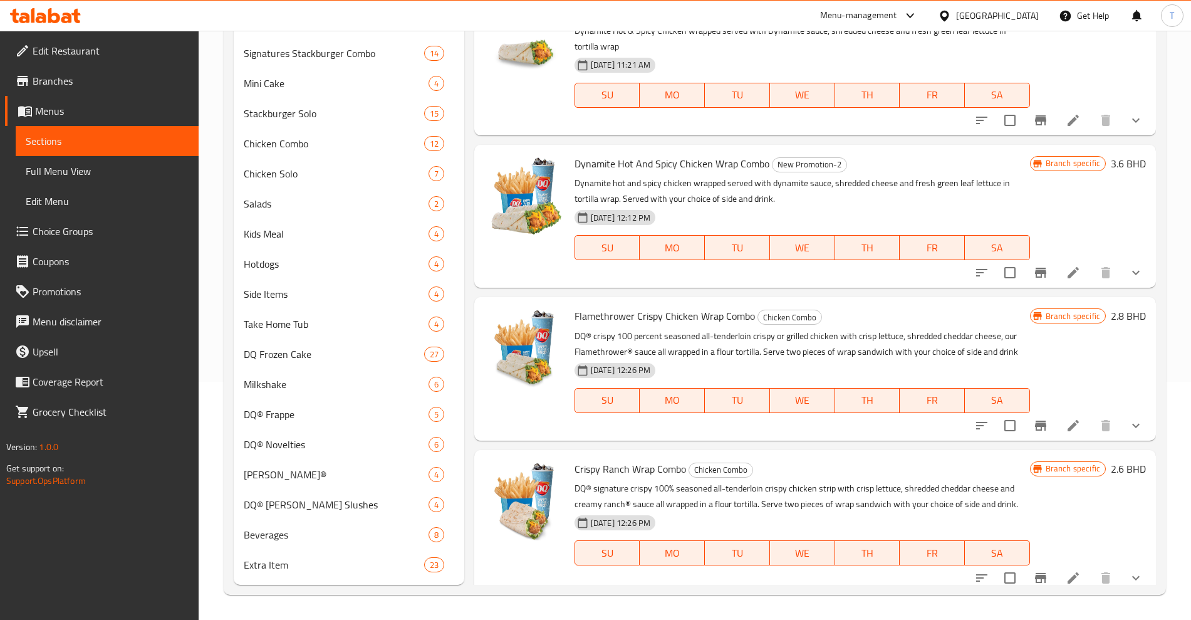 This screenshot has height=620, width=1191. I want to click on div: Kids Meal, so click(336, 234).